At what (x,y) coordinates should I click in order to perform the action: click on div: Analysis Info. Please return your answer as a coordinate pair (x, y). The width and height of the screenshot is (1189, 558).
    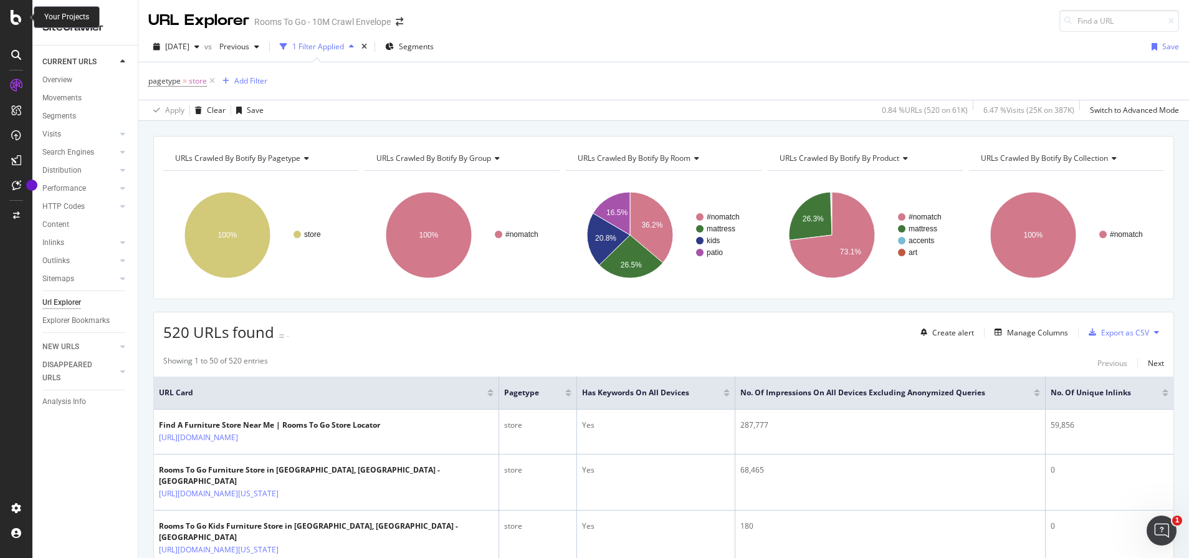
    Looking at the image, I should click on (64, 401).